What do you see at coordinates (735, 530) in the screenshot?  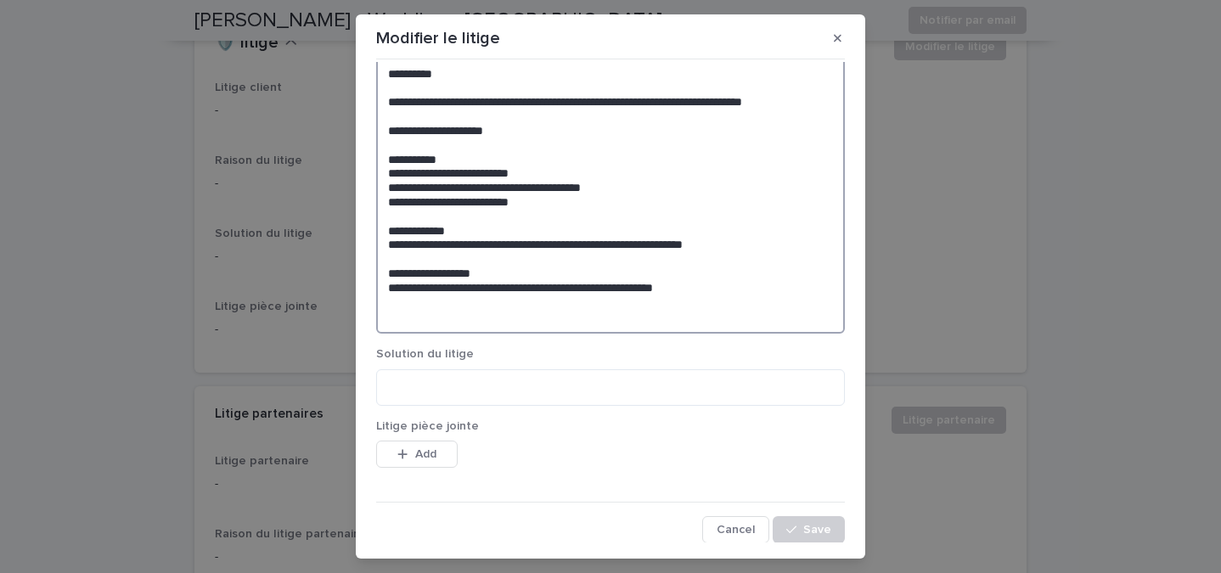 I see `span: Cancel` at bounding box center [735, 530].